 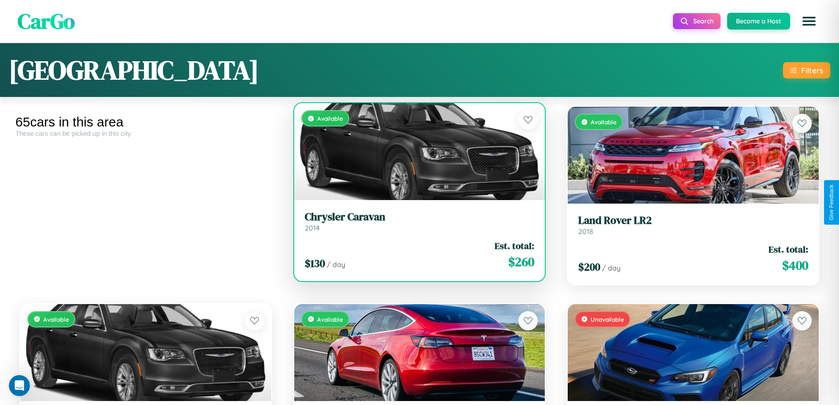 I want to click on button: Become a Host, so click(x=759, y=21).